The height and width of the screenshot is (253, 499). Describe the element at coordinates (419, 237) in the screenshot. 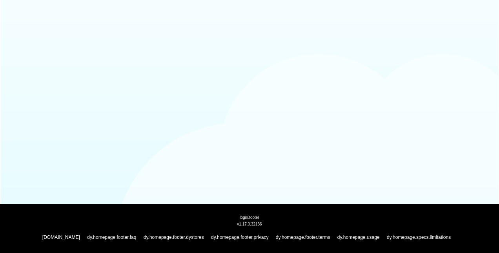

I see `a: dy.homepage.specs.limitations` at that location.